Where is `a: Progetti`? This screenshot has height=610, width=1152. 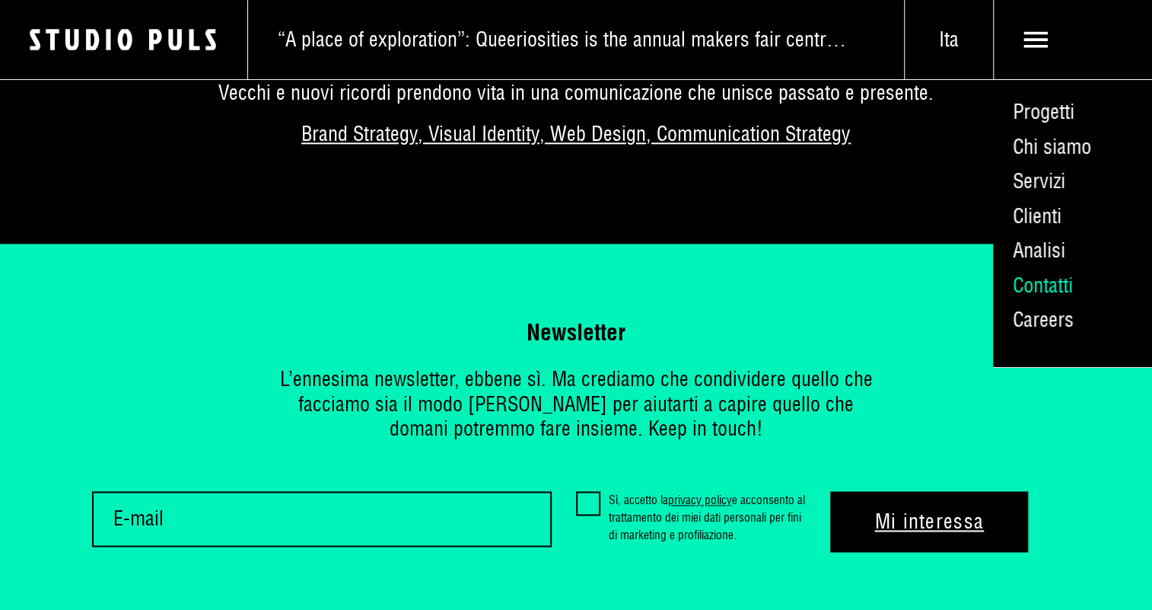
a: Progetti is located at coordinates (1072, 113).